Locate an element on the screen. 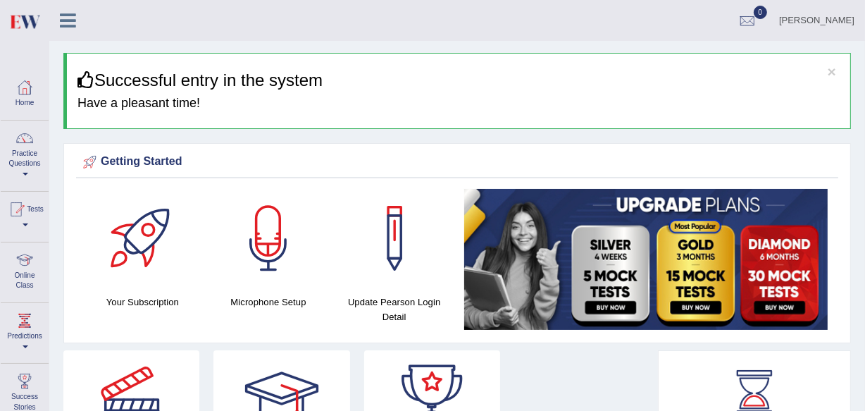 Image resolution: width=865 pixels, height=411 pixels. span: 0 is located at coordinates (761, 12).